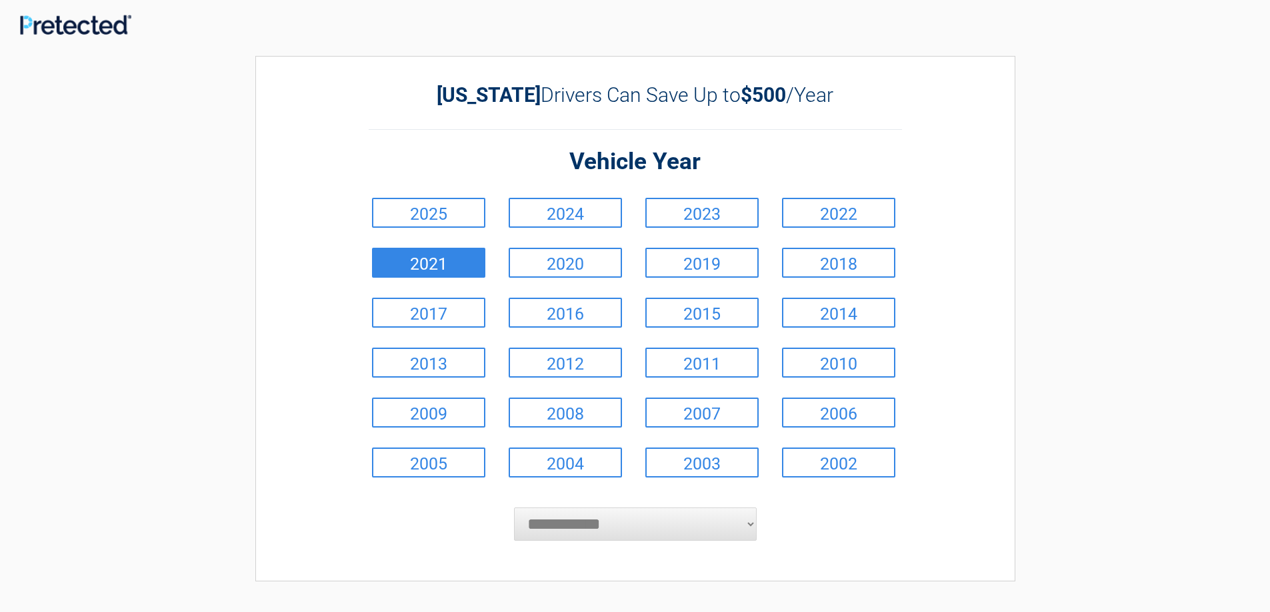  What do you see at coordinates (702, 463) in the screenshot?
I see `a: 2003` at bounding box center [702, 463].